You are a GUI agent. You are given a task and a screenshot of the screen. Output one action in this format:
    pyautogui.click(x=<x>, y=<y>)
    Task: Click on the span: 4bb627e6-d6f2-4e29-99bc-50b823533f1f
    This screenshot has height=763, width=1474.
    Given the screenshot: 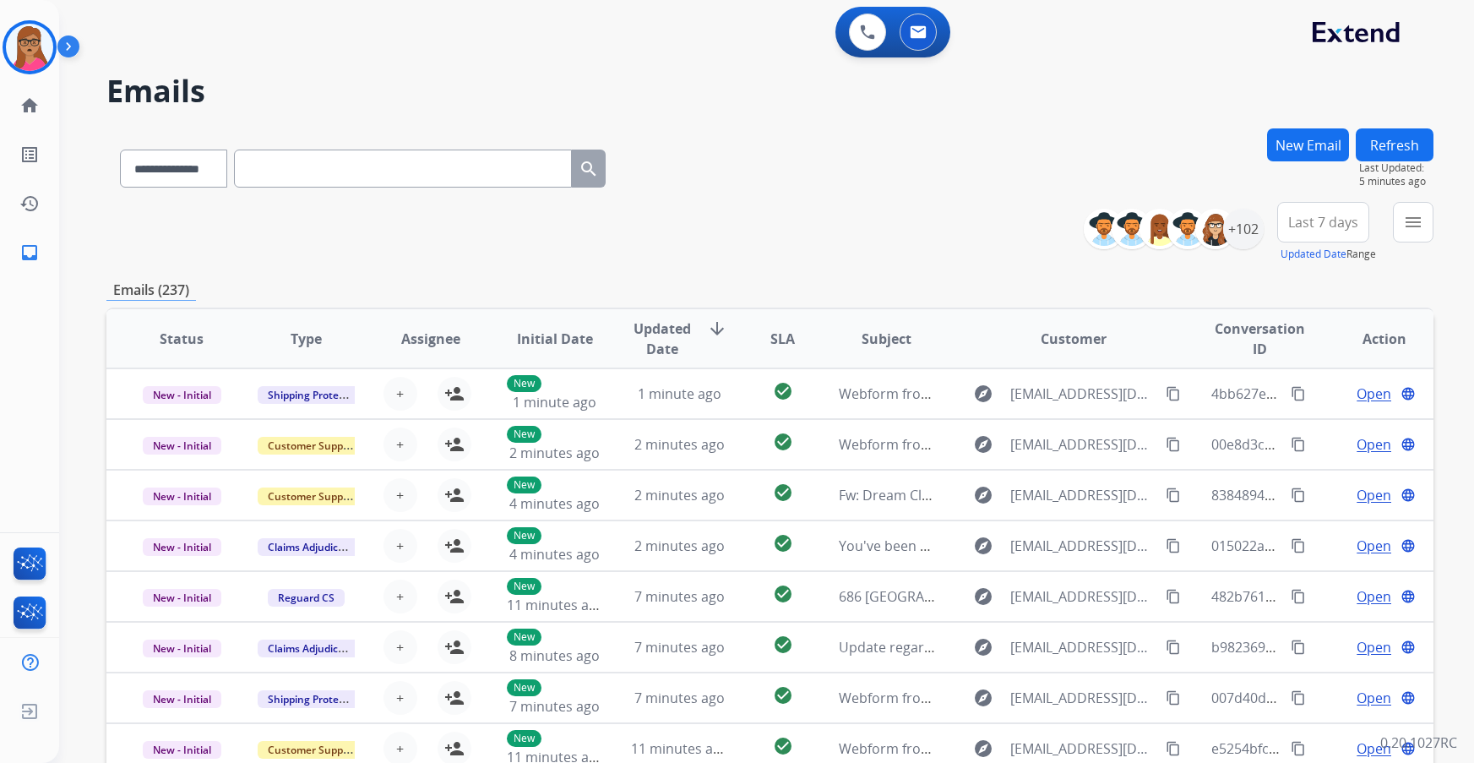 What is the action you would take?
    pyautogui.click(x=1338, y=394)
    